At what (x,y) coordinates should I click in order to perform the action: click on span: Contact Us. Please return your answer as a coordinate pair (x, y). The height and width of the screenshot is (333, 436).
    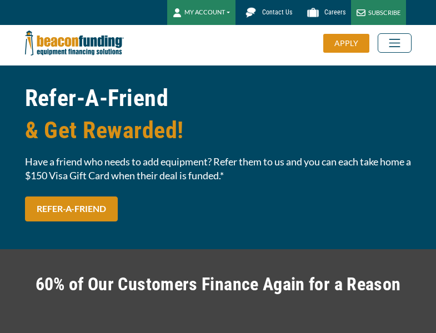
    Looking at the image, I should click on (277, 12).